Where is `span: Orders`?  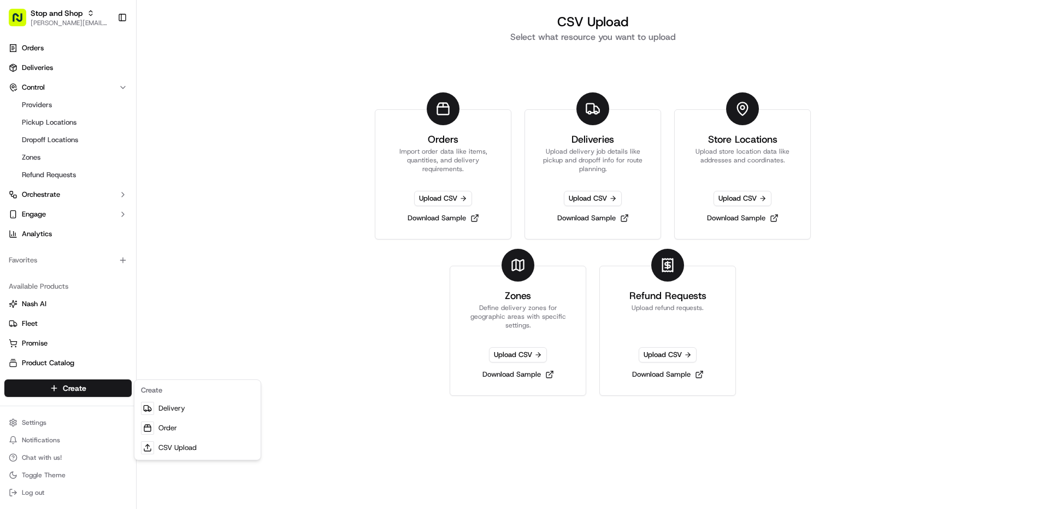
span: Orders is located at coordinates (33, 48).